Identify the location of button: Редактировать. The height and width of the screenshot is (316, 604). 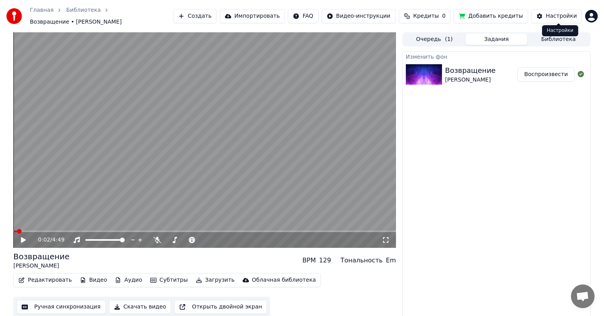
(45, 280).